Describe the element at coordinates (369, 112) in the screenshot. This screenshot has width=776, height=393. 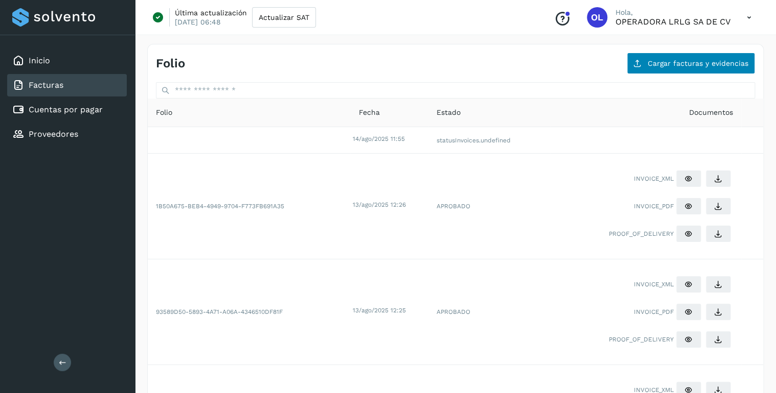
I see `span: Fecha` at that location.